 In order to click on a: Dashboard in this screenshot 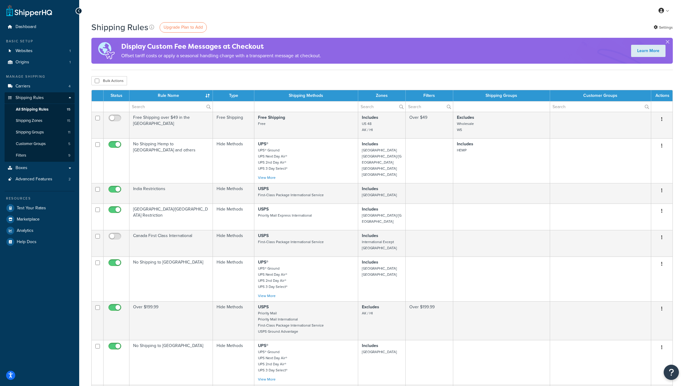, I will do `click(40, 27)`.